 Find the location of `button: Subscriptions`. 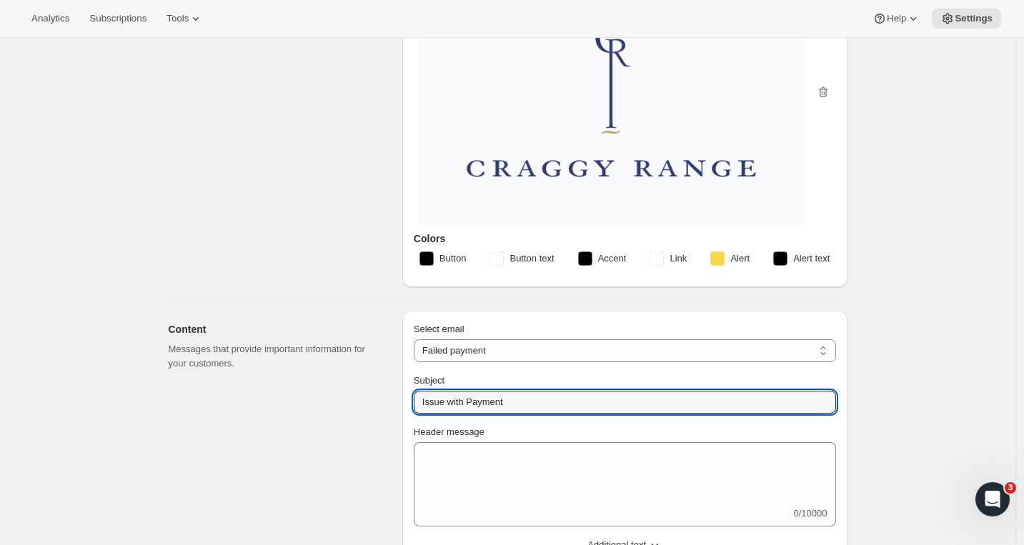

button: Subscriptions is located at coordinates (118, 19).